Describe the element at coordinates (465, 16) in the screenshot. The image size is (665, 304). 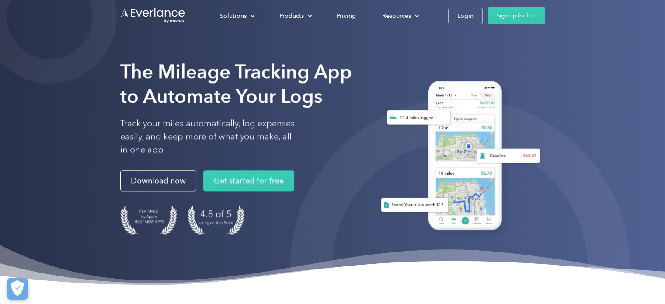
I see `div: Login` at that location.